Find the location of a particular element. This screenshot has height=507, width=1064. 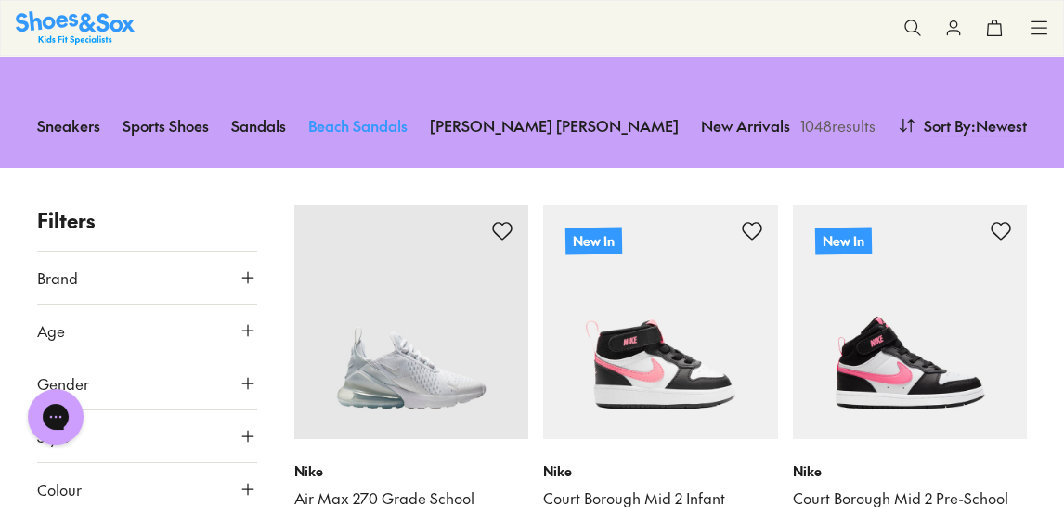

span: : Newest is located at coordinates (999, 125).